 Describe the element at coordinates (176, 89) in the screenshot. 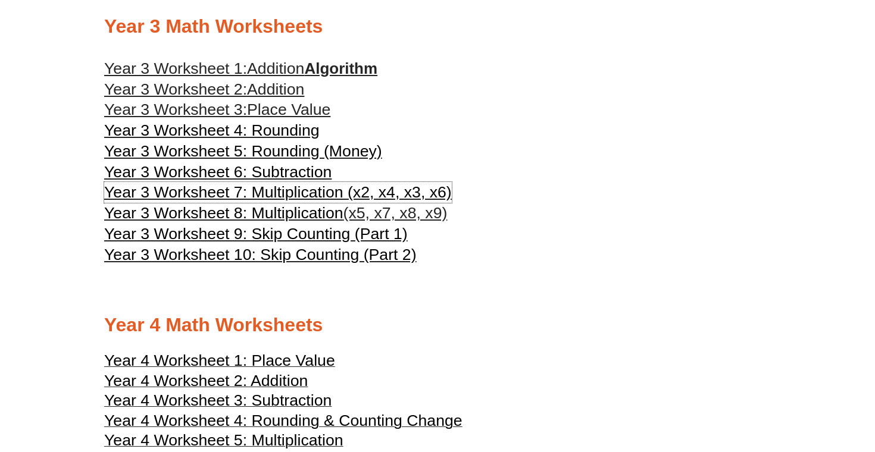

I see `span: Year 3 Worksheet 2:` at that location.